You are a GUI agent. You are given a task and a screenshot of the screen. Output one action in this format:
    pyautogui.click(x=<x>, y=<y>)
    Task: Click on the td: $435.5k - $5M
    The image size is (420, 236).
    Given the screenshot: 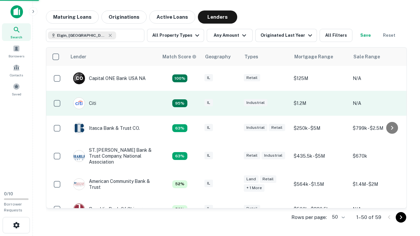 What is the action you would take?
    pyautogui.click(x=320, y=156)
    